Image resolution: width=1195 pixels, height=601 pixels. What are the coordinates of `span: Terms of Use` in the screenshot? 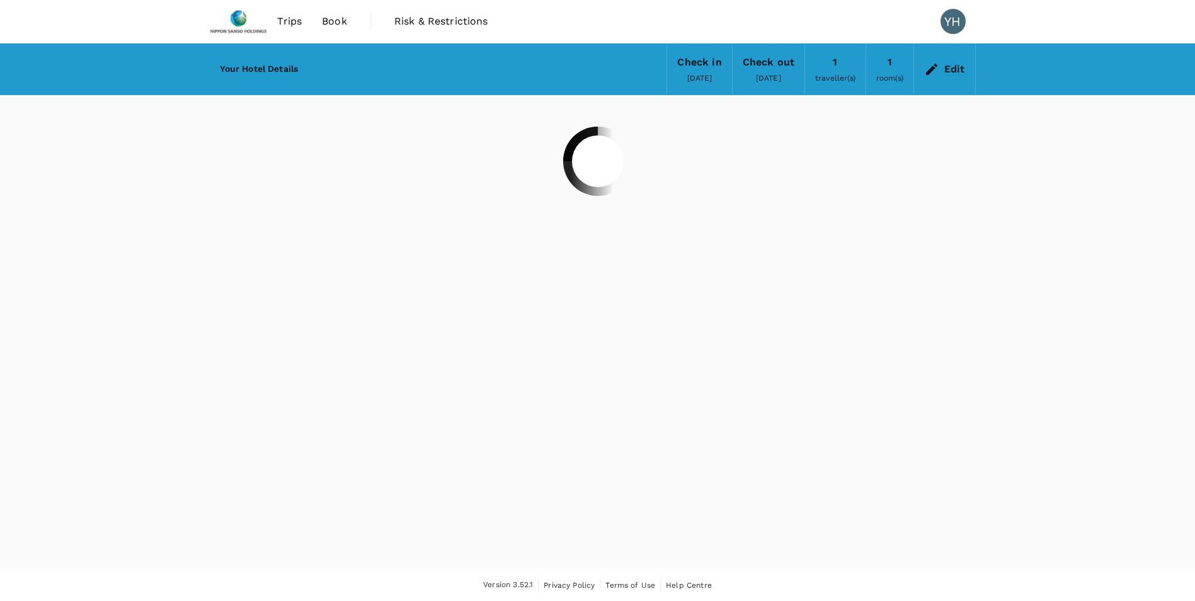 It's located at (630, 585).